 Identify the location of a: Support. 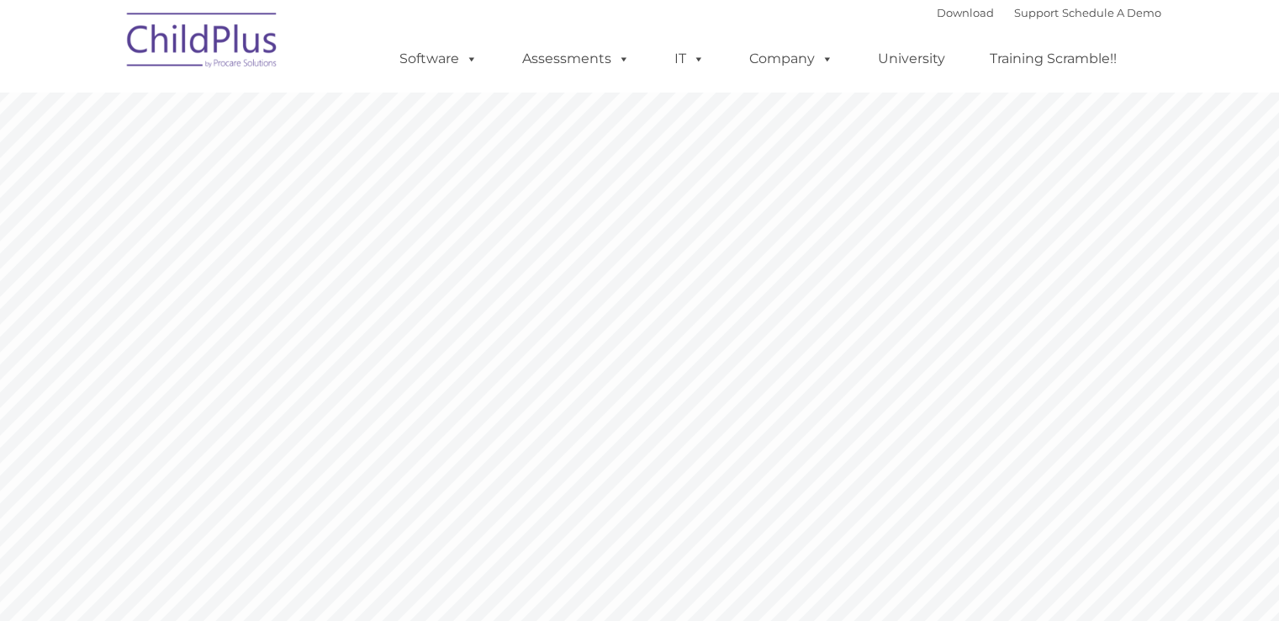
(1036, 13).